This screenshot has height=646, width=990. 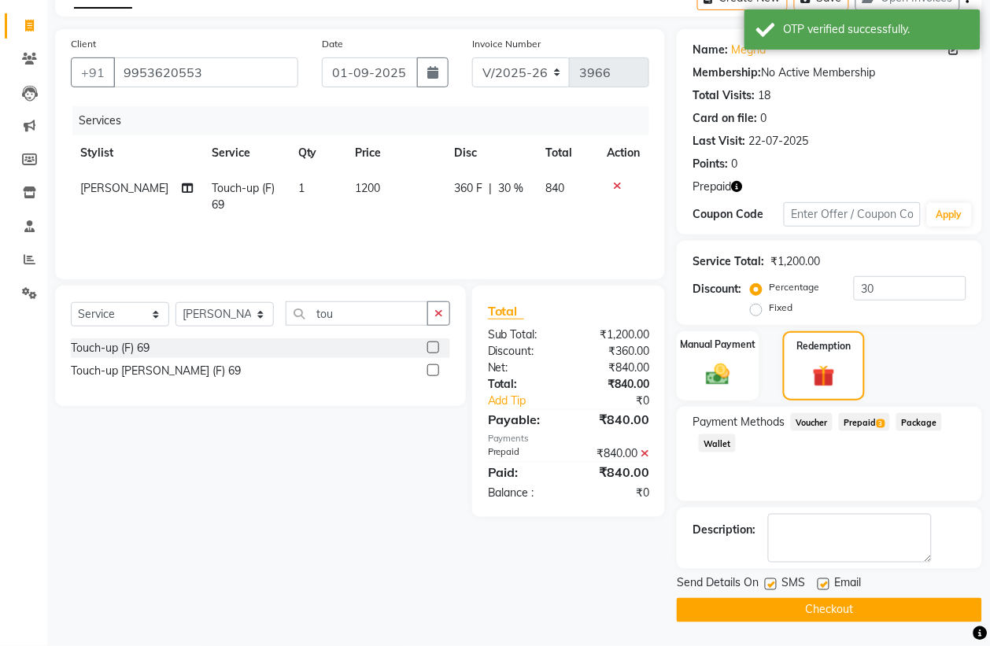 What do you see at coordinates (357, 313) in the screenshot?
I see `input: Search or Scan` at bounding box center [357, 313].